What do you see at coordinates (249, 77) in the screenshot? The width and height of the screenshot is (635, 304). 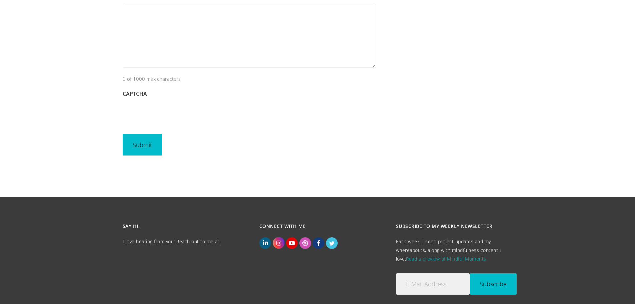 I see `div: 0 of 1000 max characters` at bounding box center [249, 77].